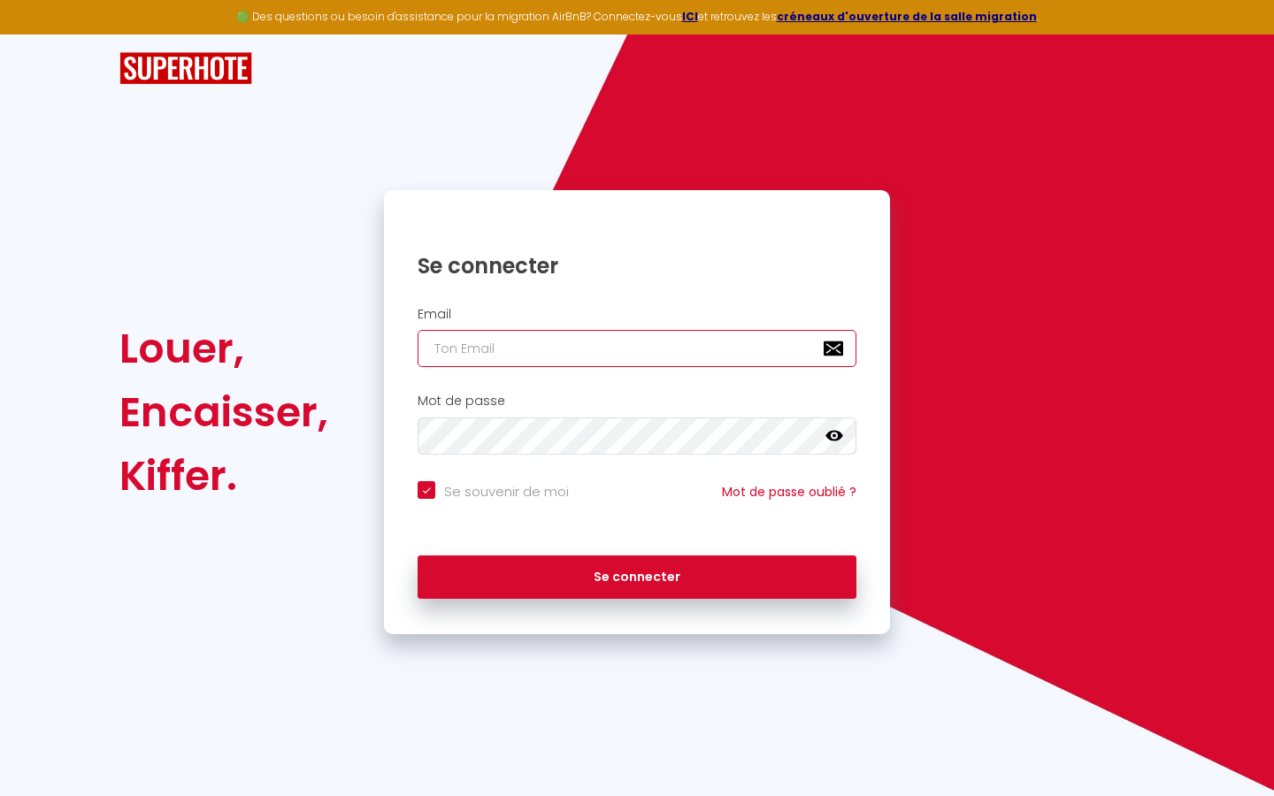 This screenshot has height=796, width=1274. I want to click on h2: Email, so click(637, 314).